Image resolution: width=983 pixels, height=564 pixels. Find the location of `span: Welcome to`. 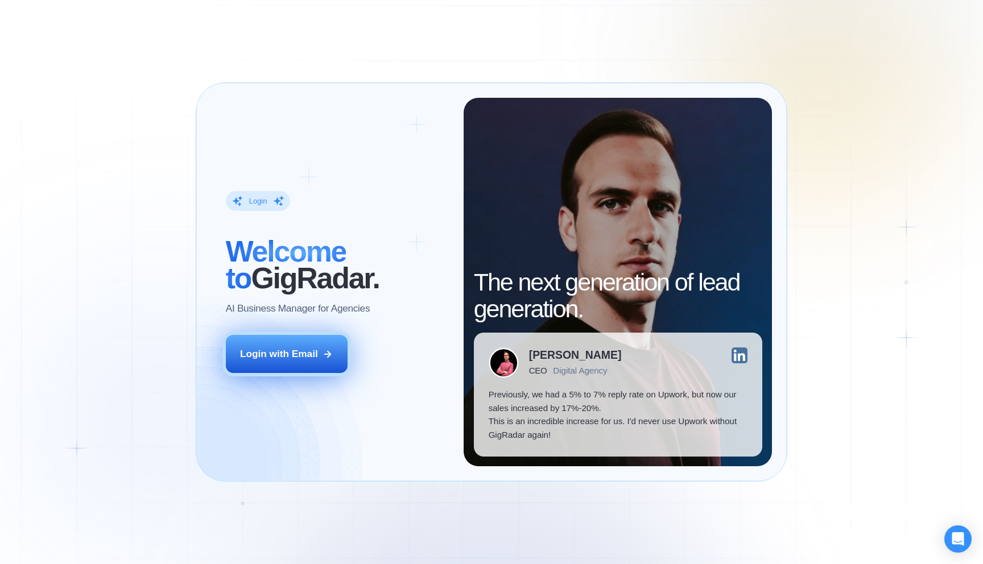

span: Welcome to is located at coordinates (285, 265).